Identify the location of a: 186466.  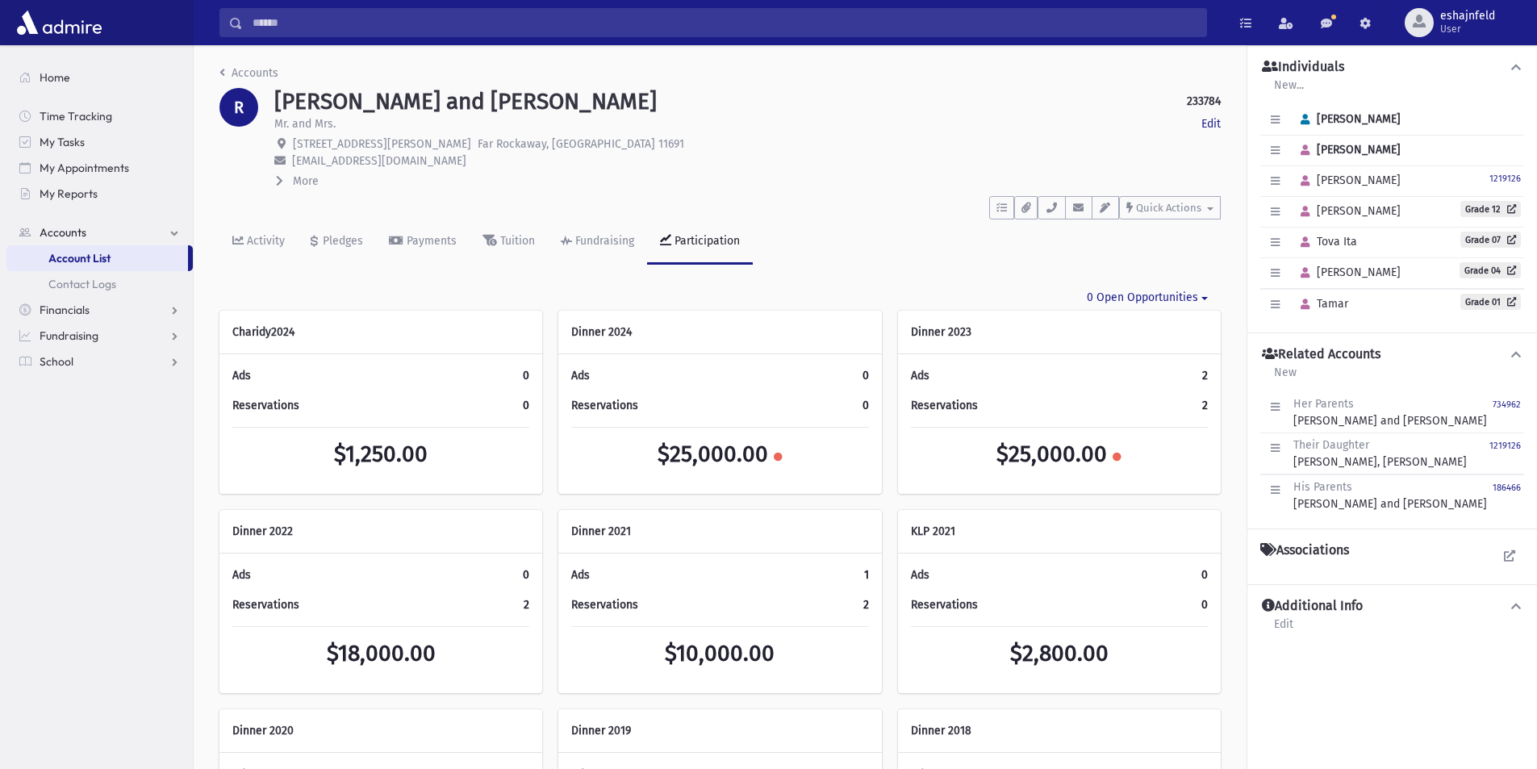
(1507, 495).